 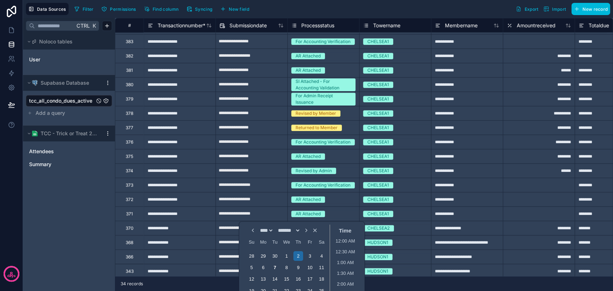 What do you see at coordinates (64, 83) in the screenshot?
I see `button: Postgres logoSupabase Database` at bounding box center [64, 83].